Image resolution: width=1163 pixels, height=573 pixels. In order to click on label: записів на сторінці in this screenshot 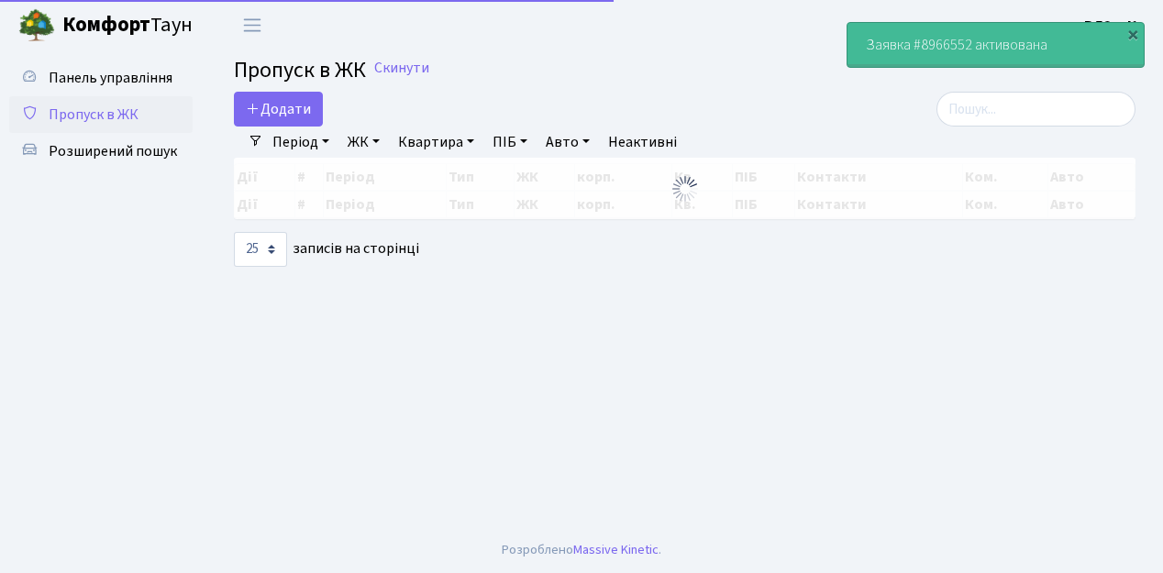, I will do `click(327, 250)`.